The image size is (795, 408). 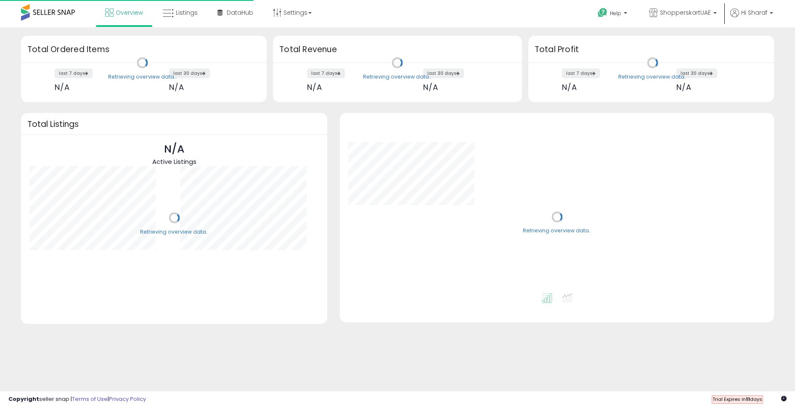 What do you see at coordinates (615, 13) in the screenshot?
I see `span: Help` at bounding box center [615, 13].